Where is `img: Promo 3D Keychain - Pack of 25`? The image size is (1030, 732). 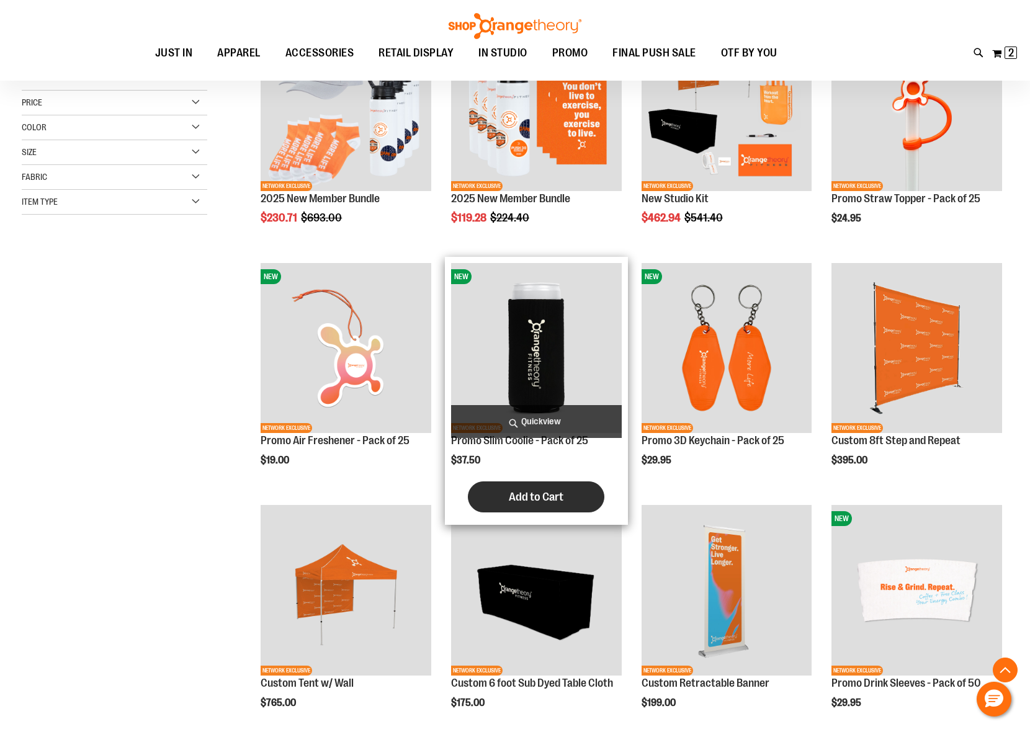 img: Promo 3D Keychain - Pack of 25 is located at coordinates (726, 348).